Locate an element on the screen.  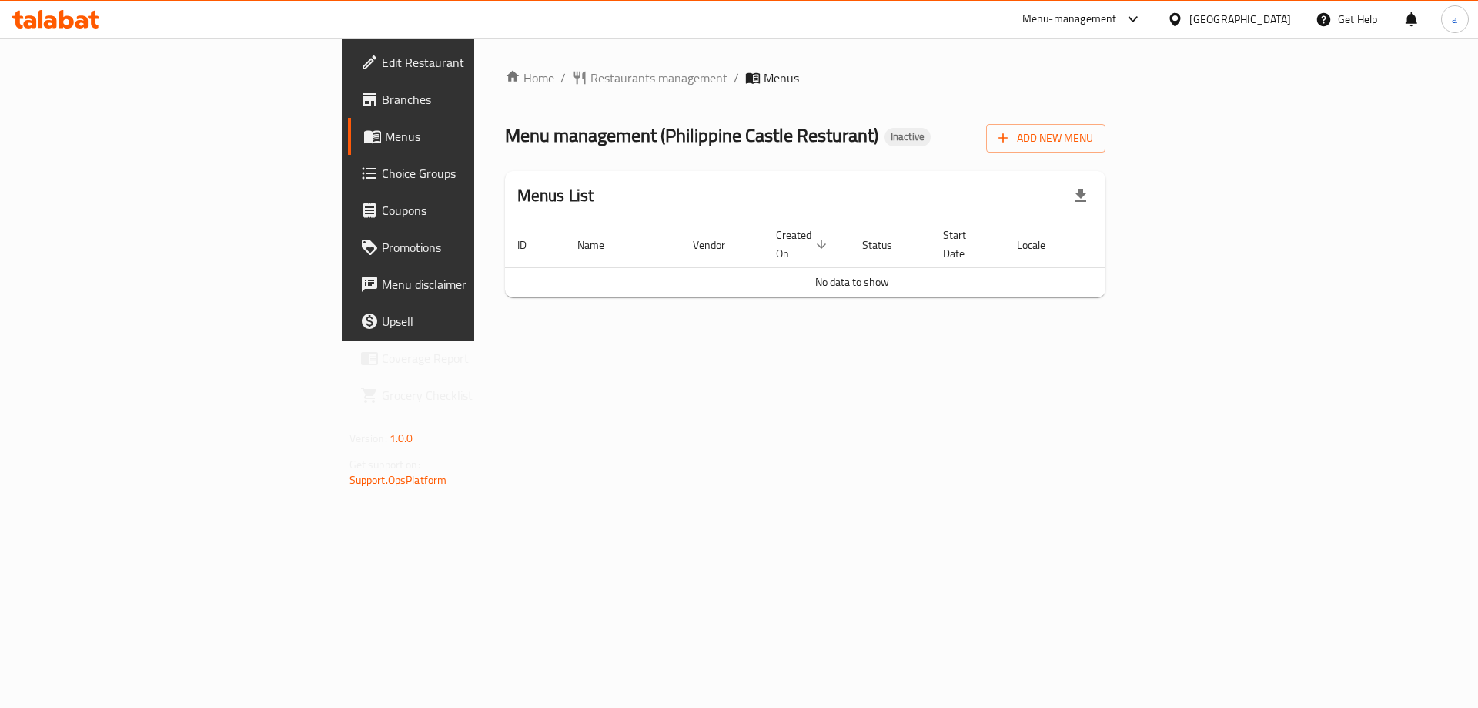
a: Coverage Report is located at coordinates (468, 358).